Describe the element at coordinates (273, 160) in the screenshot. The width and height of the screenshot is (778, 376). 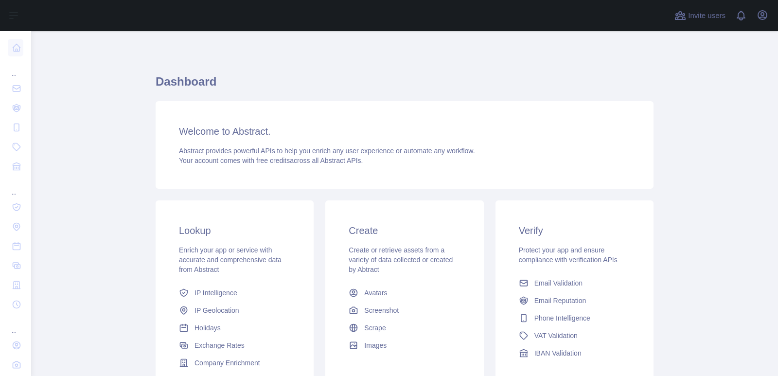
I see `span: free credits` at that location.